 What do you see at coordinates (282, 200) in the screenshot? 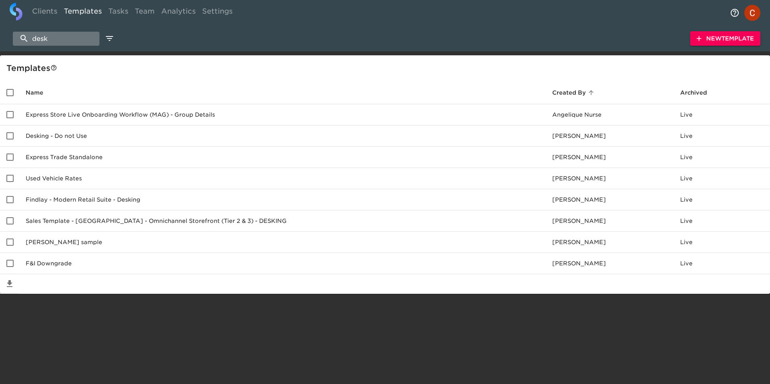
I see `td: Findlay - Modern Retail Suite - Desking` at bounding box center [282, 200].